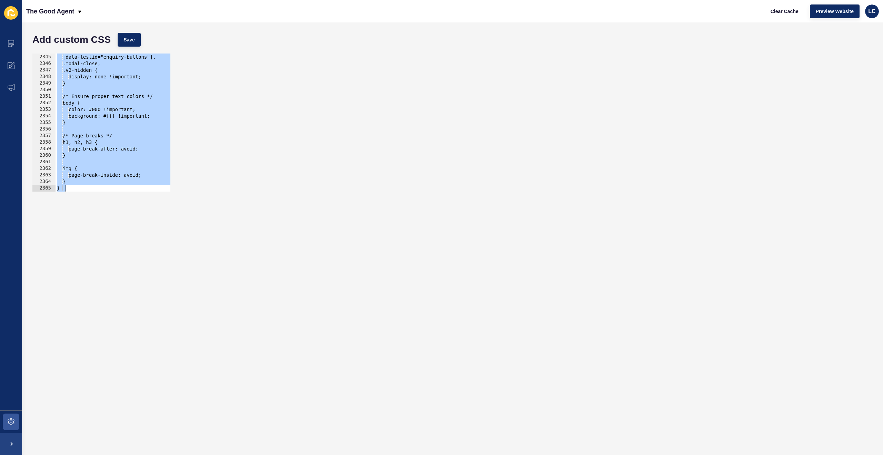  Describe the element at coordinates (785, 11) in the screenshot. I see `button: Clear Cache` at that location.